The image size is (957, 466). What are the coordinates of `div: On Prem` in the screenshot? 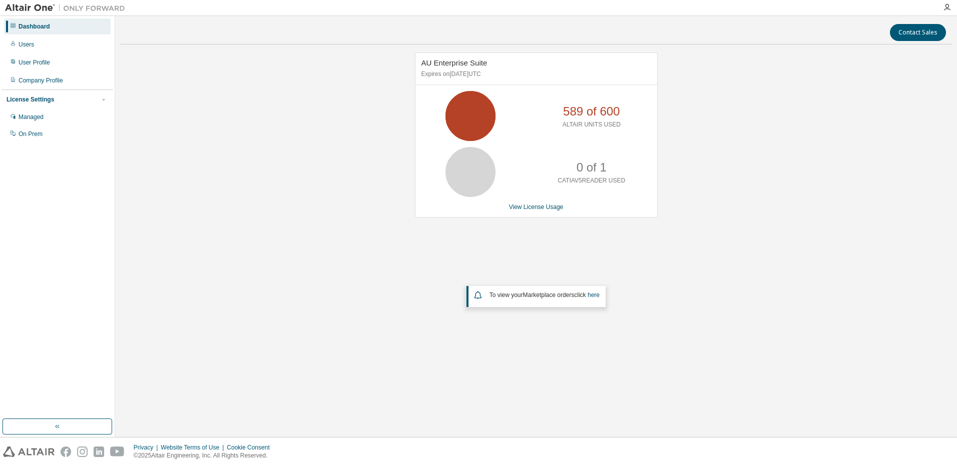 It's located at (31, 134).